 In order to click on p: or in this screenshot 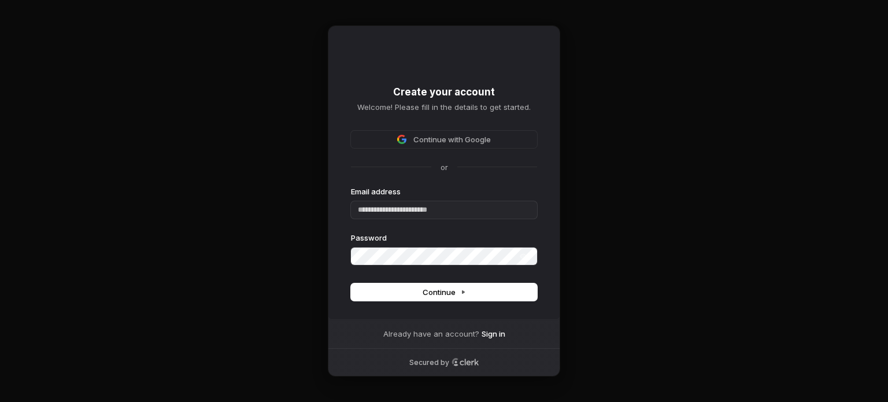, I will do `click(444, 167)`.